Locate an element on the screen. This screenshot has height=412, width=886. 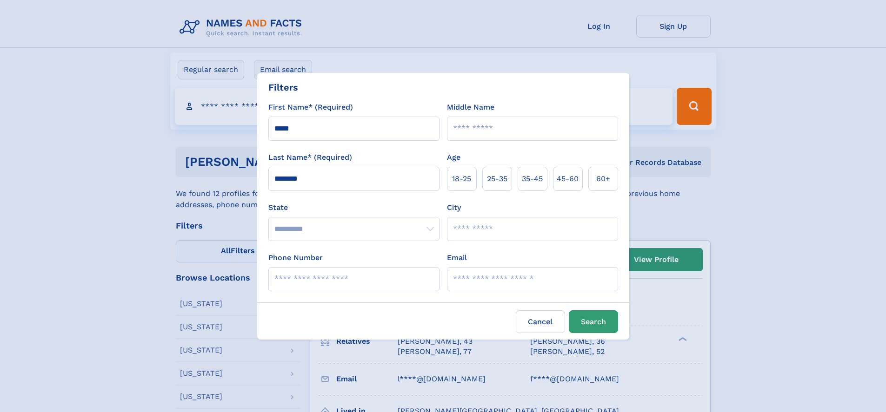
div: Filters is located at coordinates (283, 87).